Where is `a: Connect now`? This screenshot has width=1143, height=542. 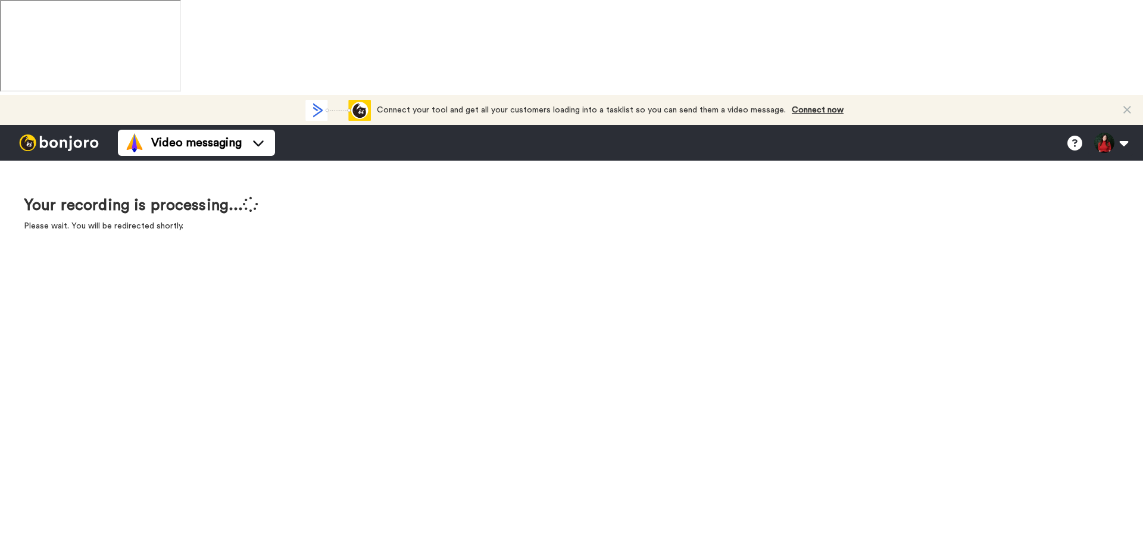
a: Connect now is located at coordinates (817, 110).